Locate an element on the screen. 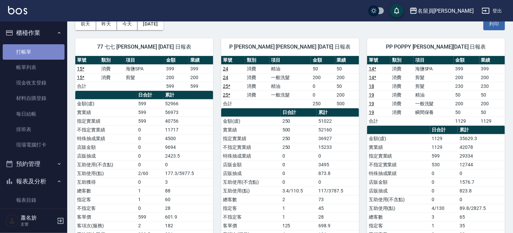 The height and width of the screenshot is (233, 513). td: 不指定客 is located at coordinates (106, 209).